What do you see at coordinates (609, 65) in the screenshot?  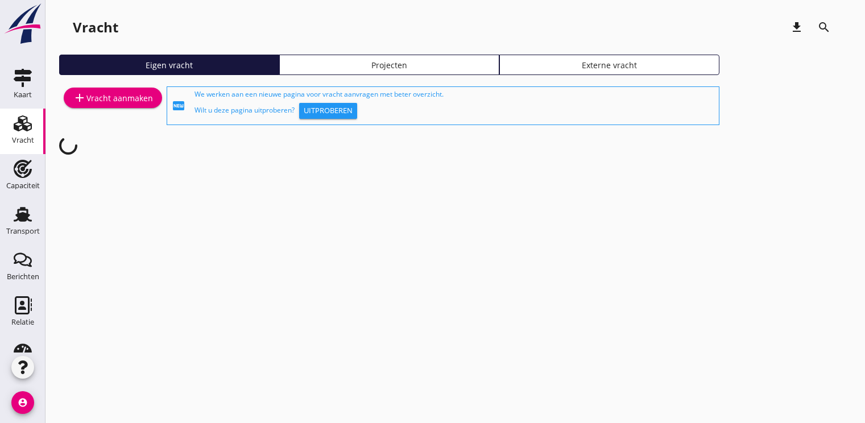 I see `a: Externe vracht` at bounding box center [609, 65].